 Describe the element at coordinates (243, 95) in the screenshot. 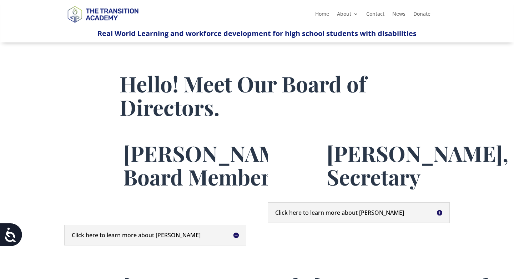

I see `span: Hello! Meet Our Board of Directors.` at that location.